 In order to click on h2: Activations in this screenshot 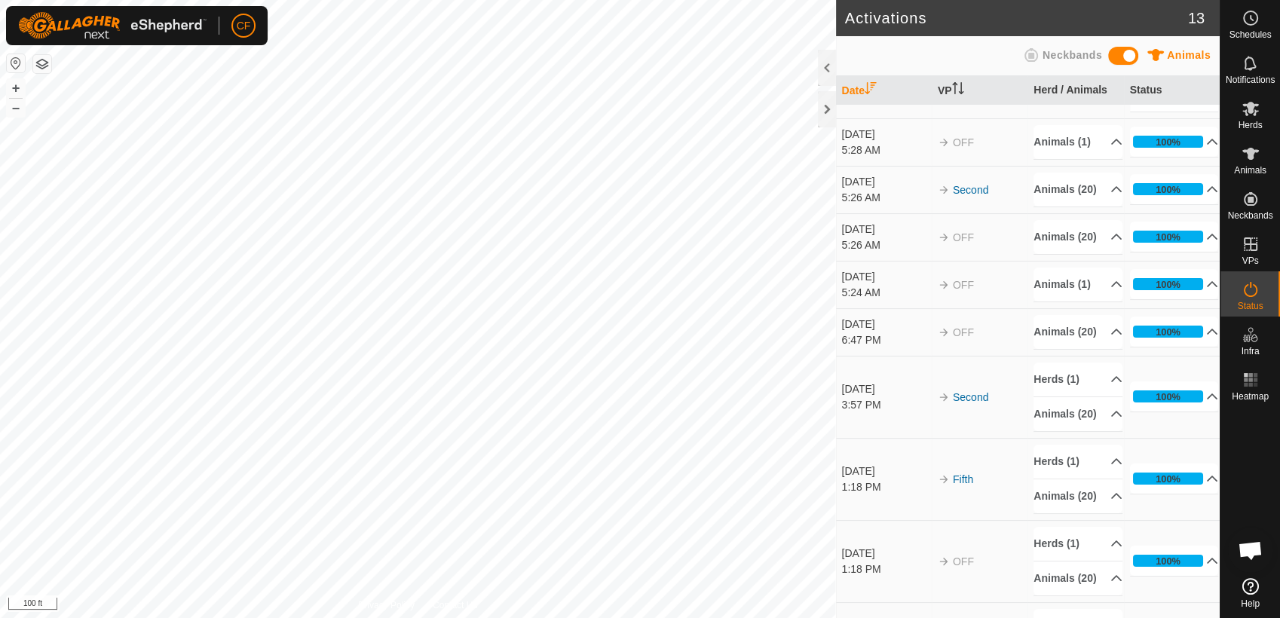, I will do `click(1016, 18)`.